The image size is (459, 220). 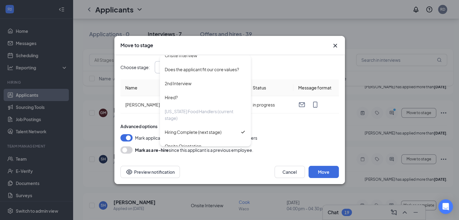 I want to click on button: Move, so click(x=324, y=172).